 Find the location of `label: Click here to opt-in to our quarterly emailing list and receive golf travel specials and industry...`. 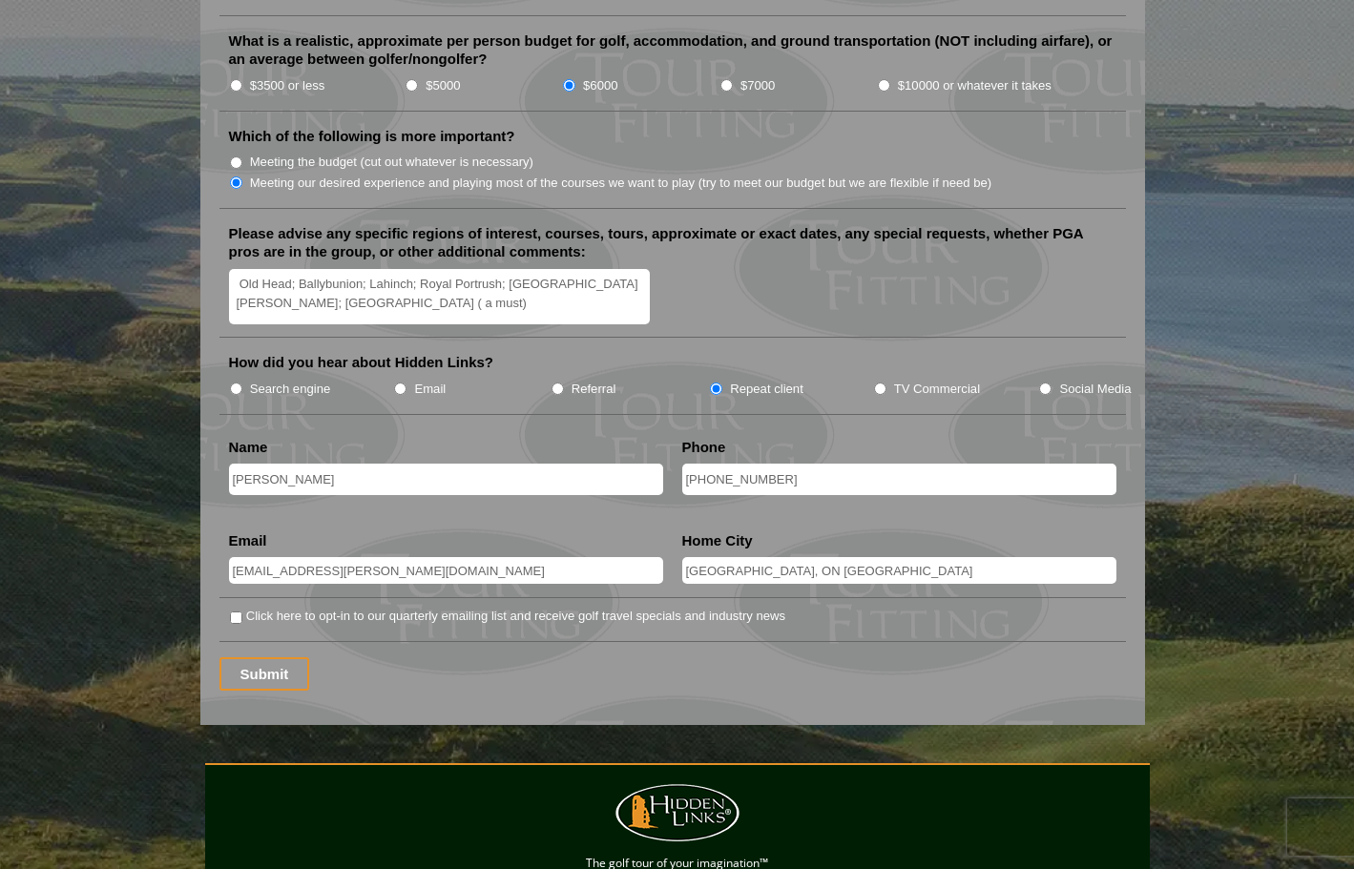

label: Click here to opt-in to our quarterly emailing list and receive golf travel specials and industry... is located at coordinates (515, 616).